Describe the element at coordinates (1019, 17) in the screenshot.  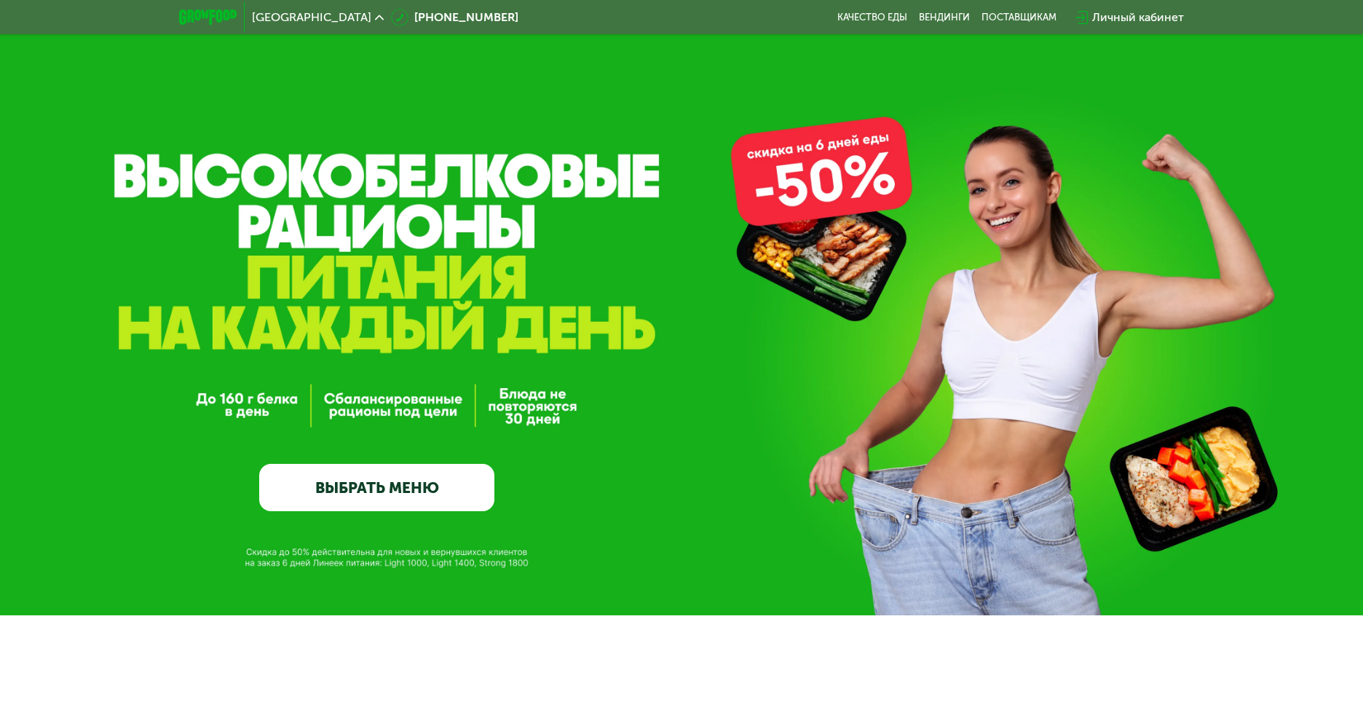
I see `div: поставщикам` at that location.